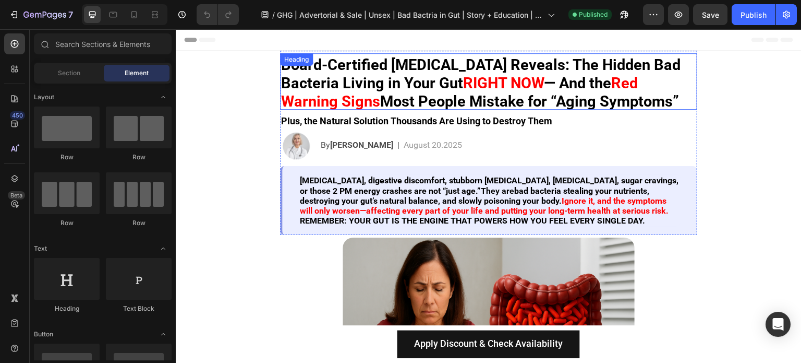 The height and width of the screenshot is (363, 801). I want to click on button: 7, so click(41, 15).